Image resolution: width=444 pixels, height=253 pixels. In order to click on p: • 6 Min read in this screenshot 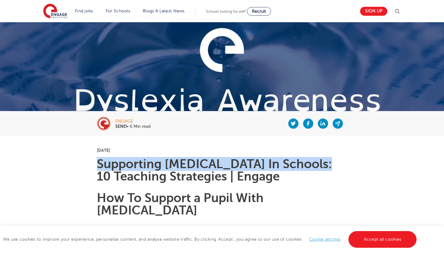, I will do `click(133, 126)`.